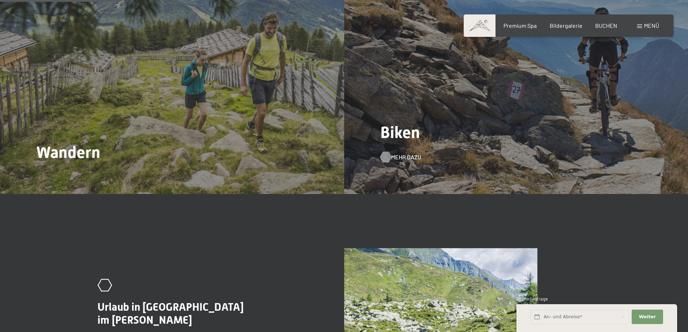 The height and width of the screenshot is (332, 688). I want to click on a: Bildergalerie, so click(566, 25).